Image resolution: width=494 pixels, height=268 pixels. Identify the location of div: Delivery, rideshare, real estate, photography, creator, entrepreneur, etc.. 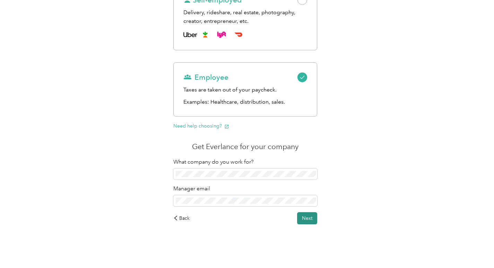
(245, 17).